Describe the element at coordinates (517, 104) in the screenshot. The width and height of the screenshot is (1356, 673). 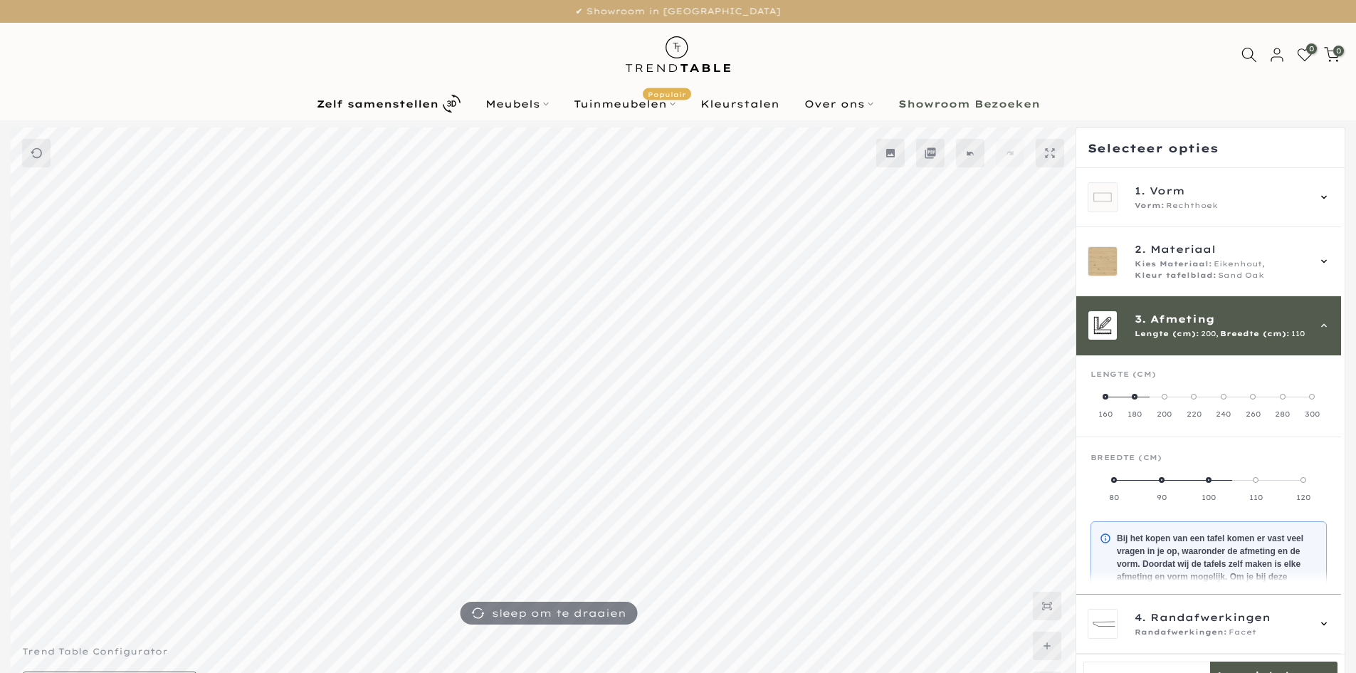
I see `a: Meubels` at that location.